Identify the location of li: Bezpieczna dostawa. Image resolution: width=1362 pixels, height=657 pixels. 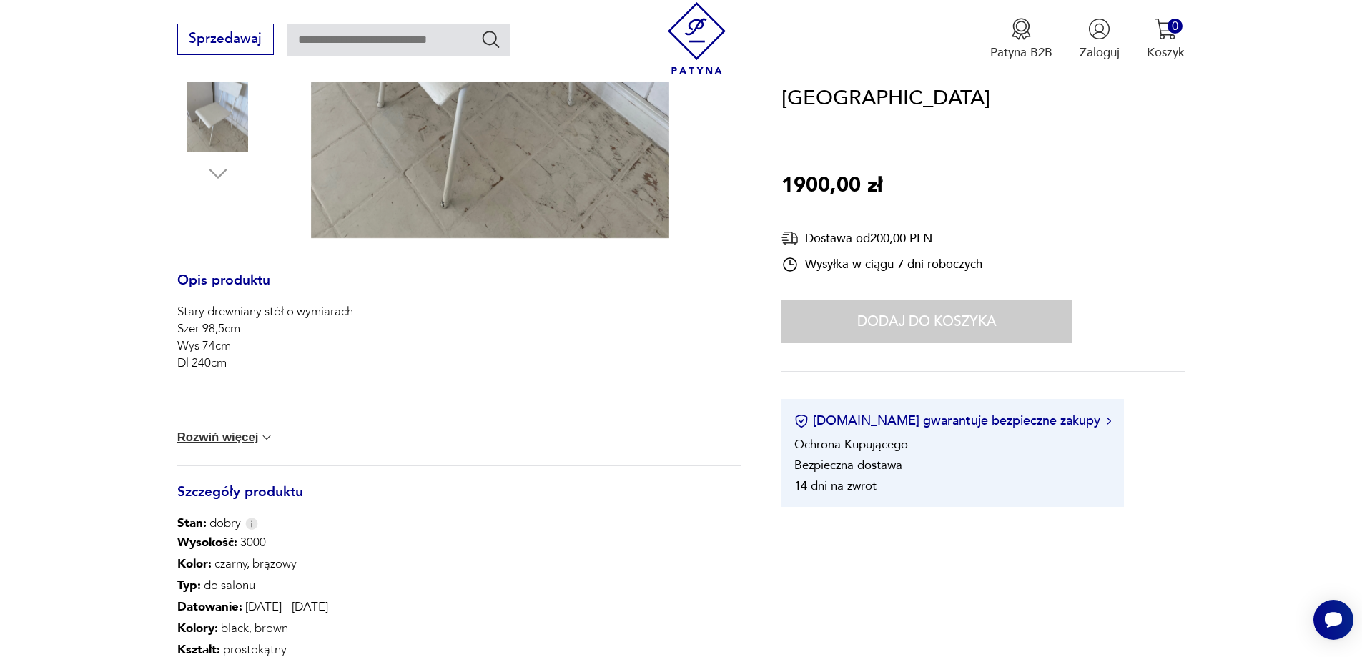
(848, 465).